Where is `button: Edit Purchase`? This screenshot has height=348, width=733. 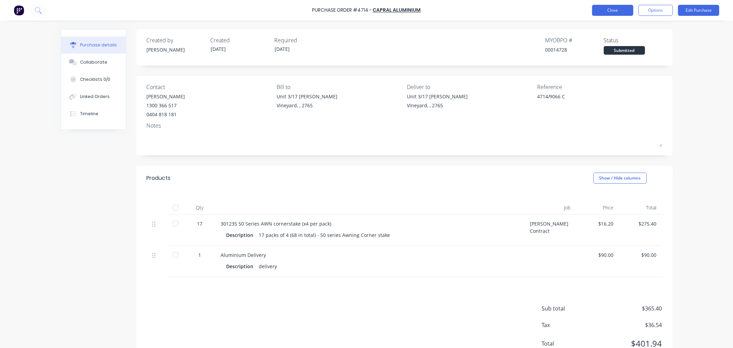
button: Edit Purchase is located at coordinates (699, 10).